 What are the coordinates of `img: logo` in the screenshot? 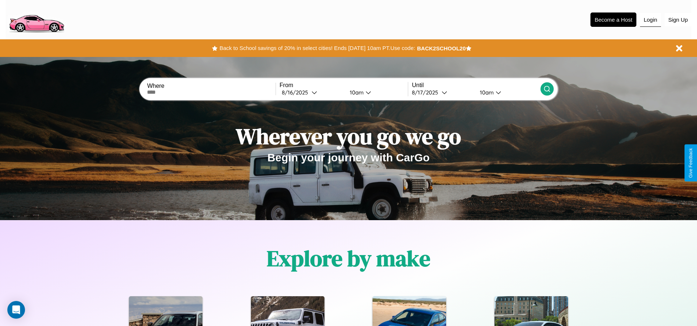 It's located at (36, 19).